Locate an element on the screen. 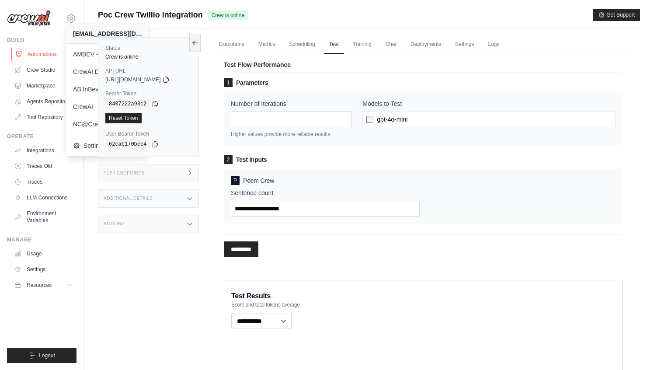 This screenshot has height=370, width=654. span: AB InBev - GHQ is located at coordinates (108, 89).